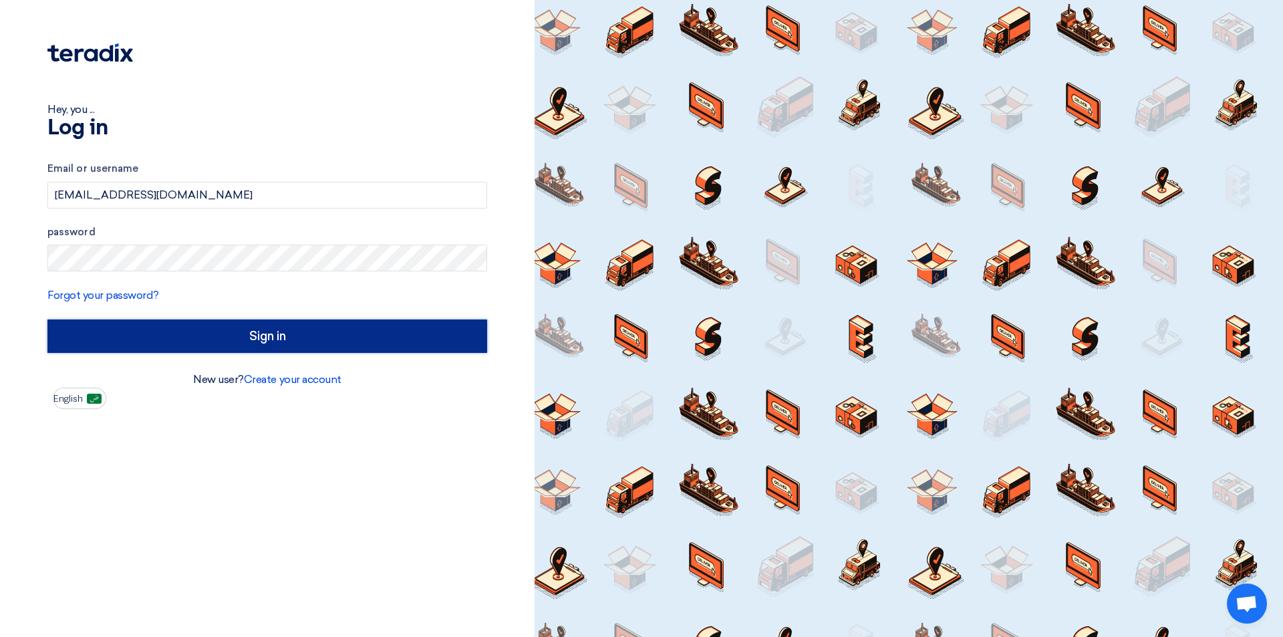 Image resolution: width=1283 pixels, height=637 pixels. Describe the element at coordinates (72, 232) in the screenshot. I see `font: password` at that location.